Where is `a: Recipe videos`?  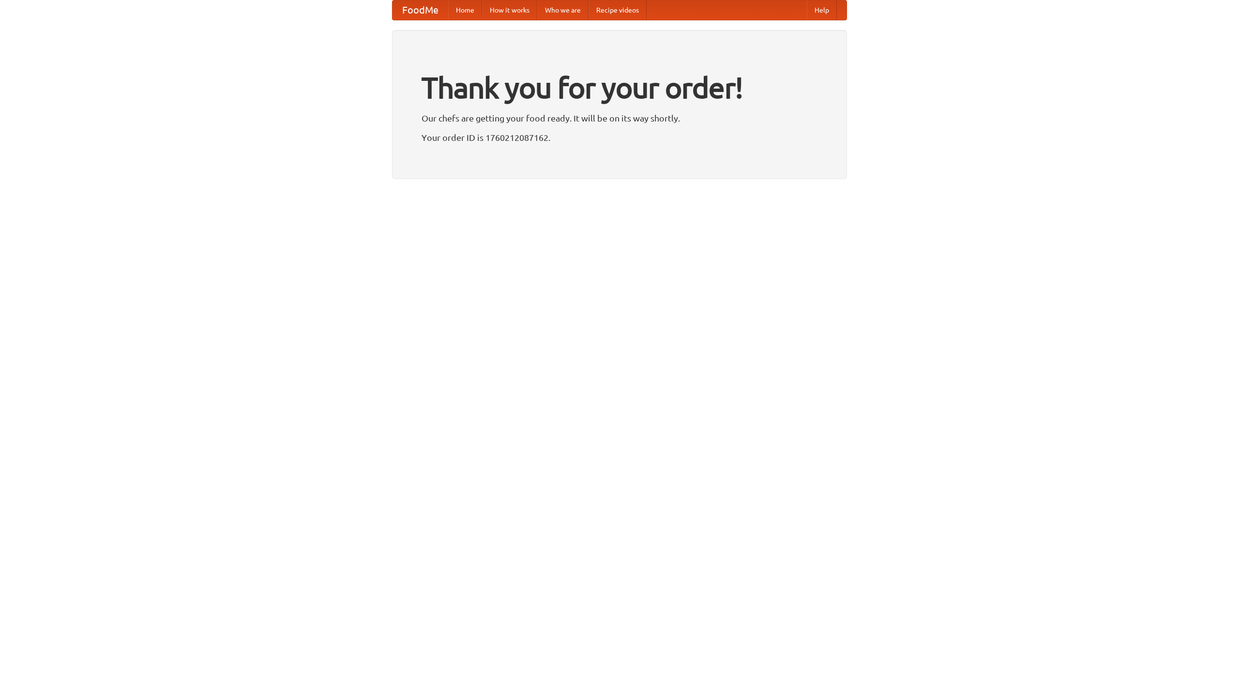
a: Recipe videos is located at coordinates (618, 10).